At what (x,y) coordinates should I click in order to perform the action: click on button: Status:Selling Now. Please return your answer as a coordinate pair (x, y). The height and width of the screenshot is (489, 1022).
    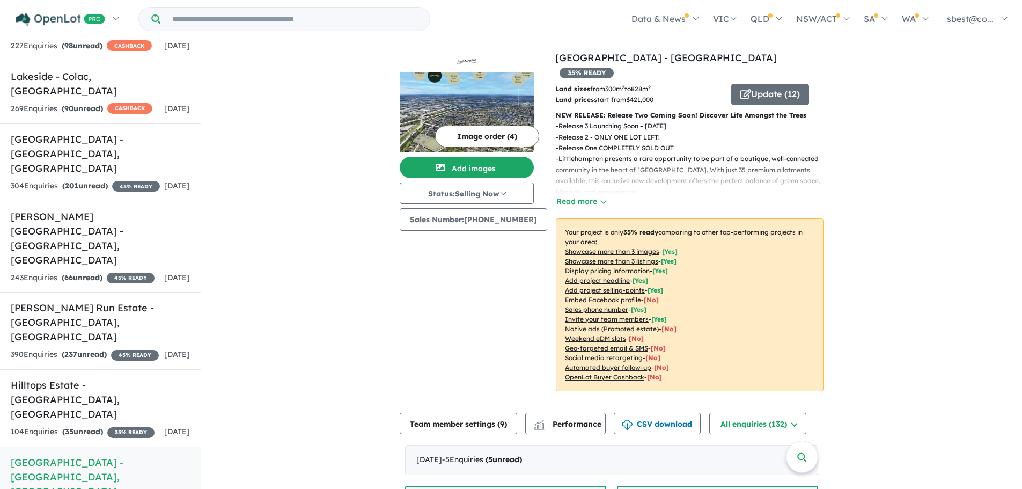
    Looking at the image, I should click on (467, 193).